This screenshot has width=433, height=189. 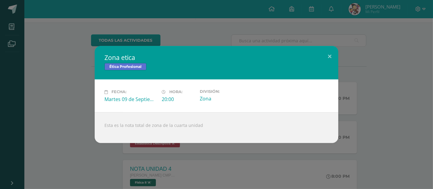 I want to click on span: Hora:, so click(x=176, y=92).